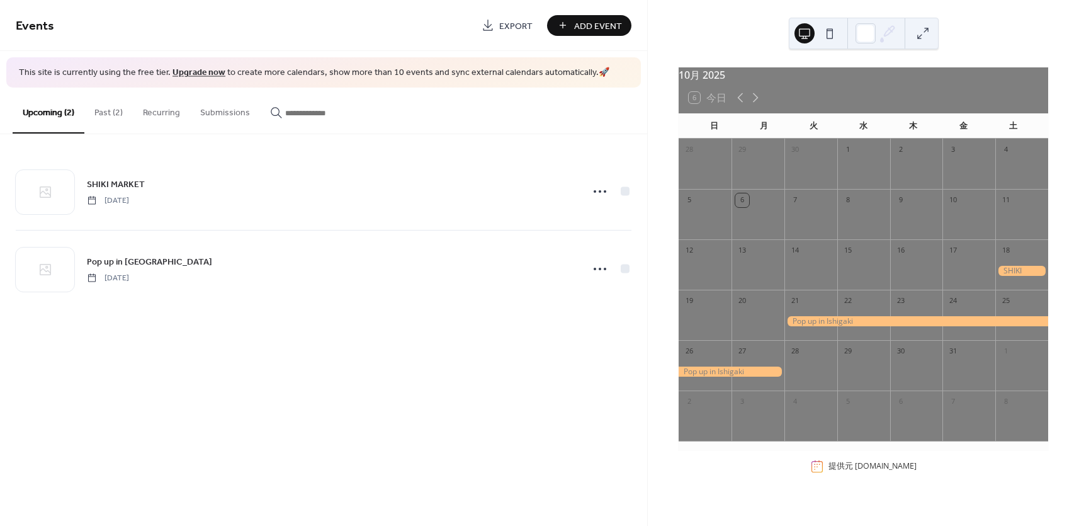 The height and width of the screenshot is (526, 1079). What do you see at coordinates (589, 25) in the screenshot?
I see `a: Add Event` at bounding box center [589, 25].